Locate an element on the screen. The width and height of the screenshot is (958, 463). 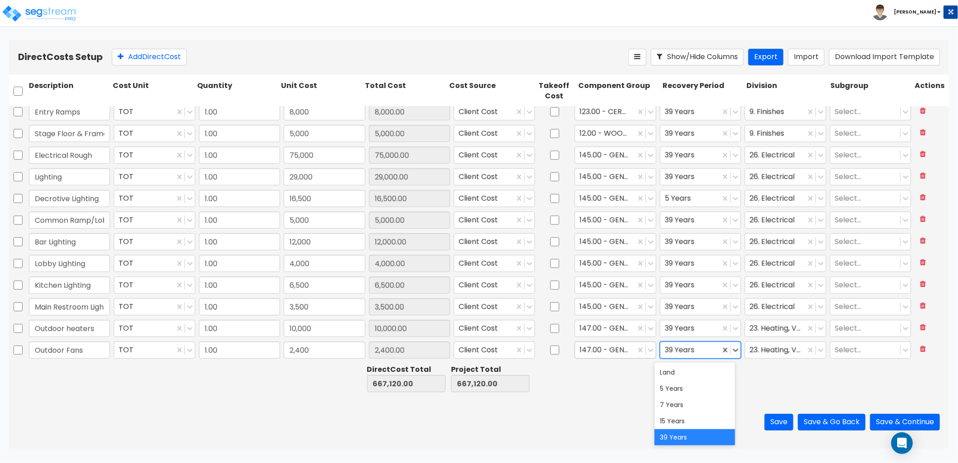
button: Show/Hide Columns is located at coordinates (698, 57).